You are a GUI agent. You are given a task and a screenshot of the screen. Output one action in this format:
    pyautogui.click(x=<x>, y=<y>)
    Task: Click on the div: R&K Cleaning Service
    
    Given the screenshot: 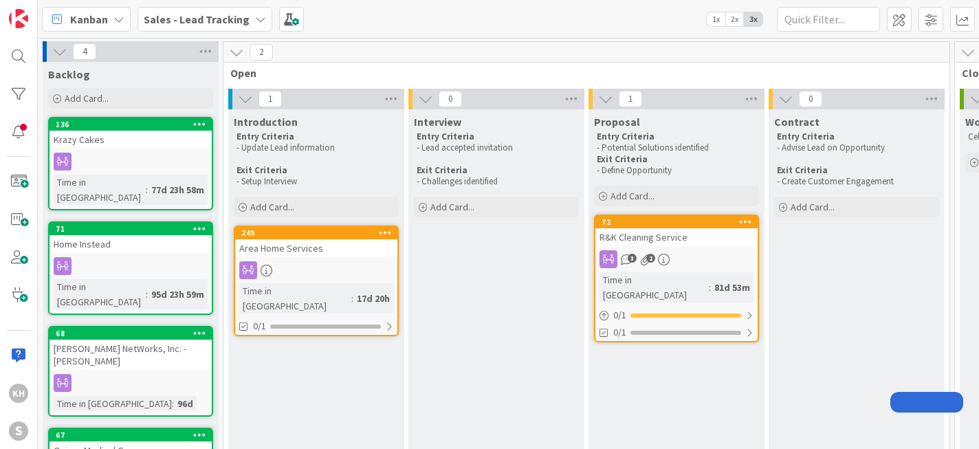 What is the action you would take?
    pyautogui.click(x=677, y=237)
    